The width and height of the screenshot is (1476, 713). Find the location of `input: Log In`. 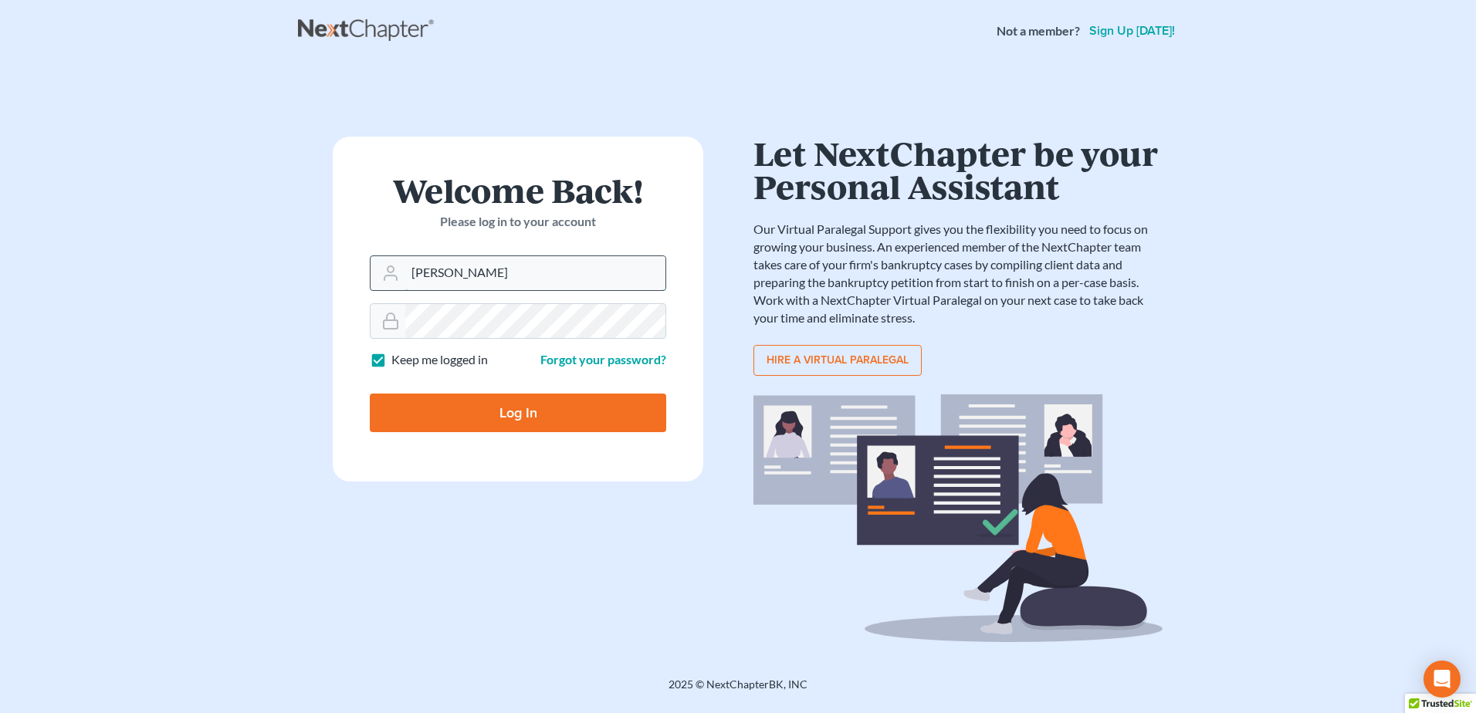

input: Log In is located at coordinates (518, 413).